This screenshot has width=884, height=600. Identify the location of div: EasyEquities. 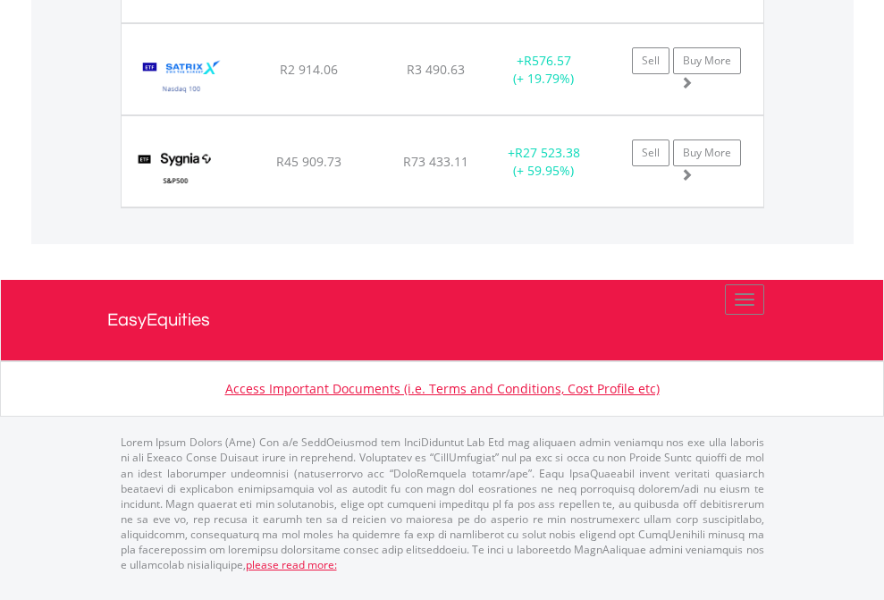
(442, 320).